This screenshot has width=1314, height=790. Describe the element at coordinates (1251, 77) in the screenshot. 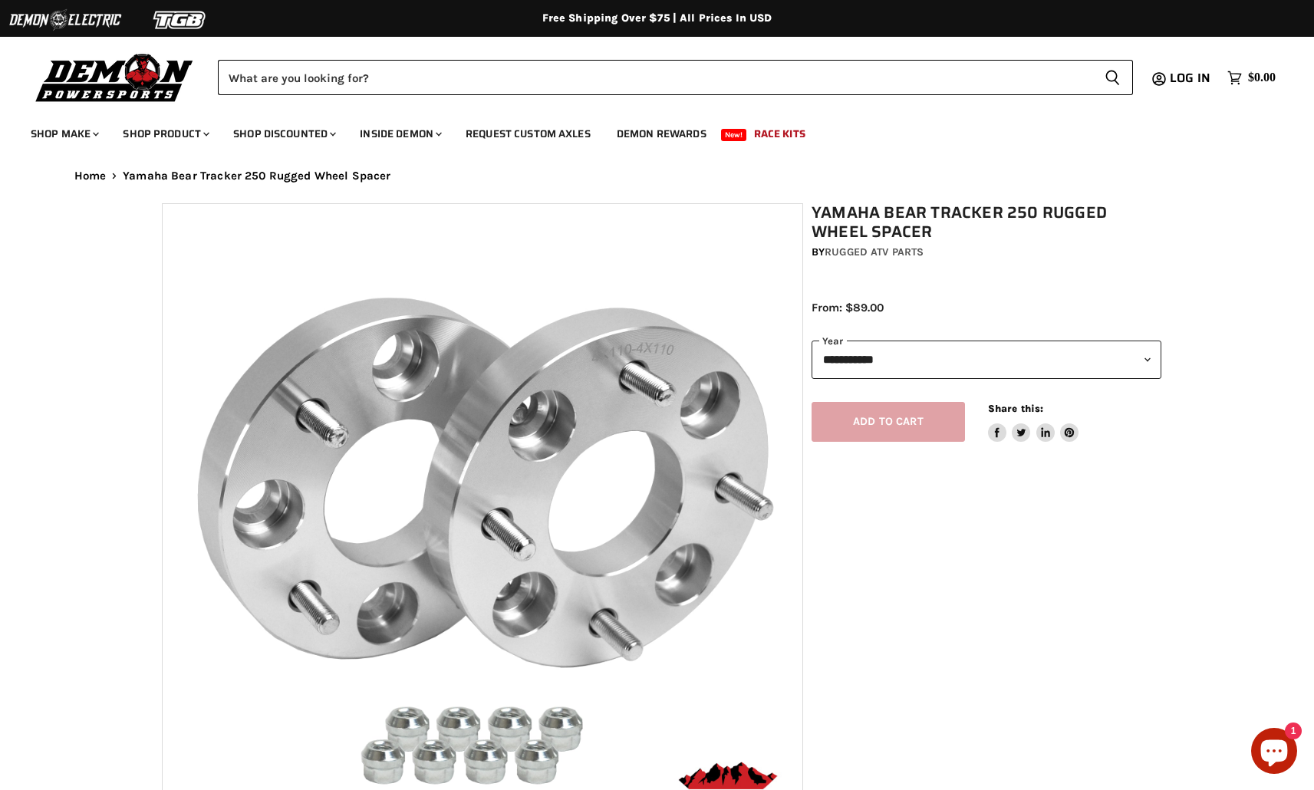

I see `a: $0.00` at that location.